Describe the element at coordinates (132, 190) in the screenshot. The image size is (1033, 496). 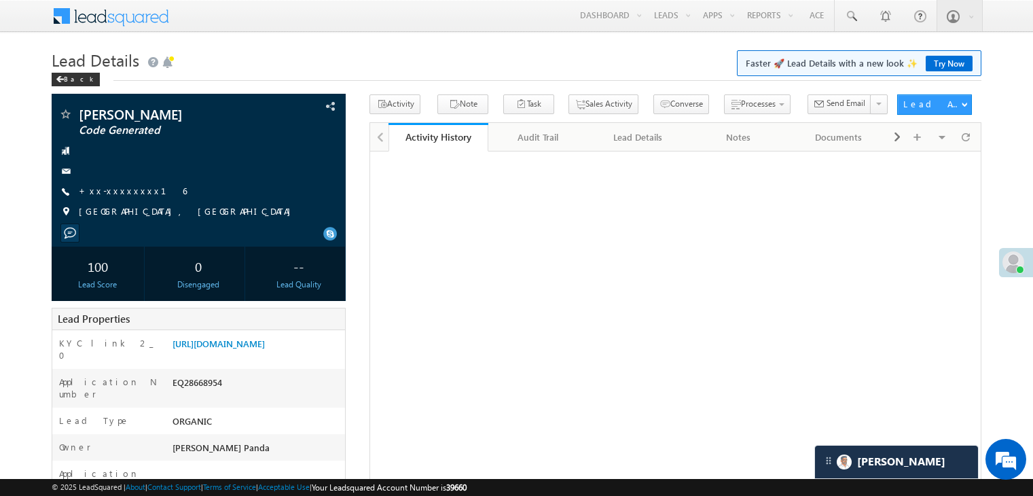
I see `a: +xx-xxxxxxxx16` at that location.